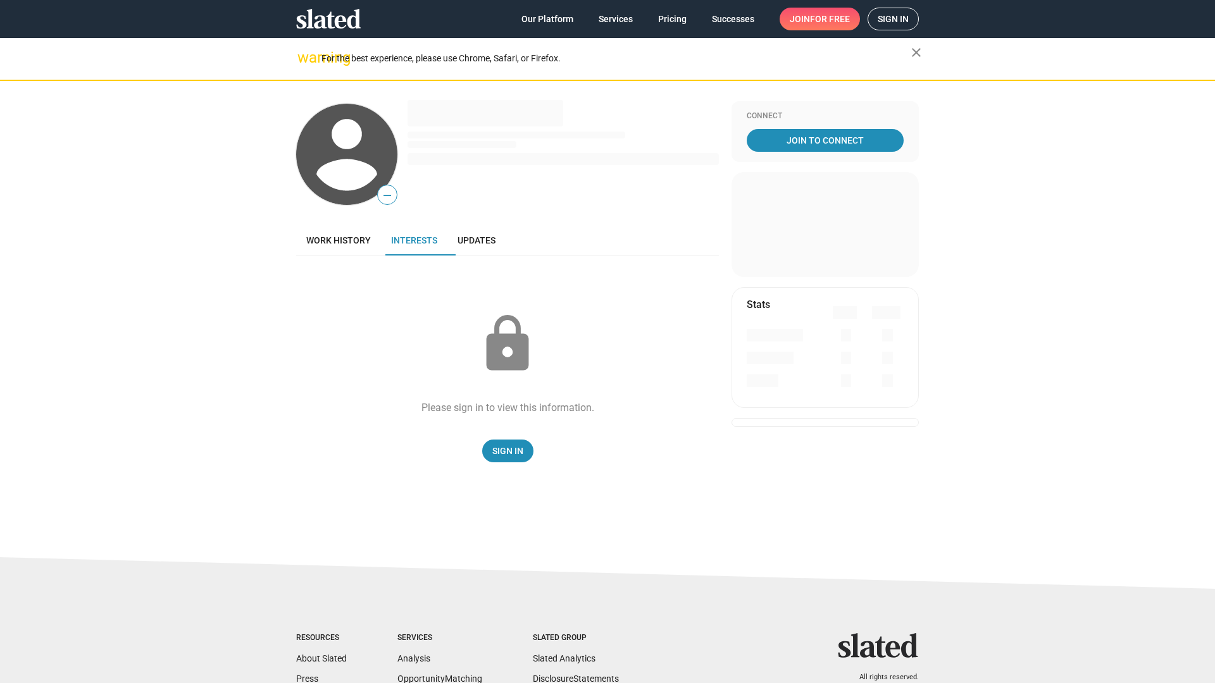 This screenshot has width=1215, height=683. I want to click on div: Slated Group, so click(576, 638).